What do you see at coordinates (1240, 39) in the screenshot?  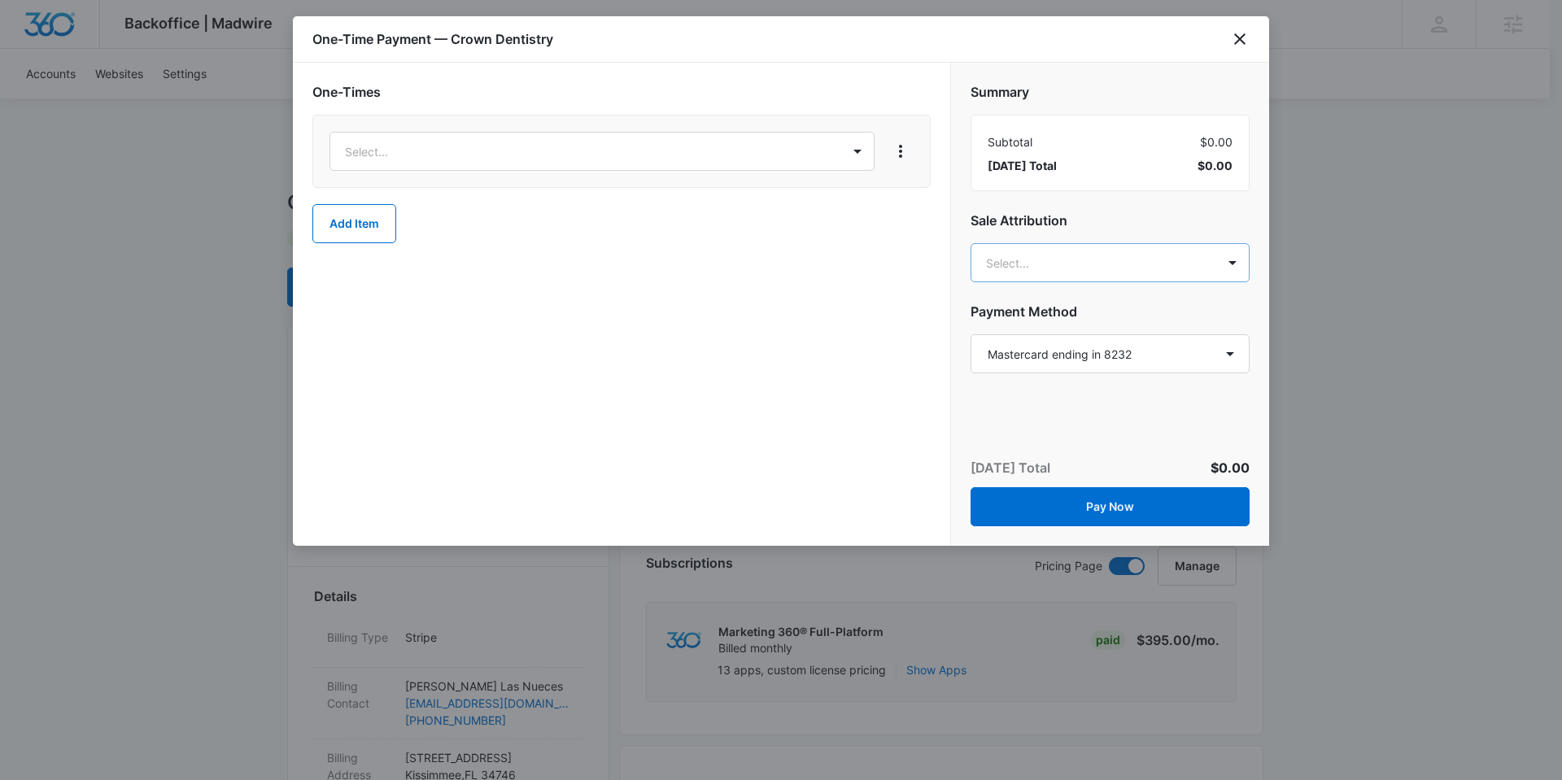 I see `button: close` at bounding box center [1240, 39].